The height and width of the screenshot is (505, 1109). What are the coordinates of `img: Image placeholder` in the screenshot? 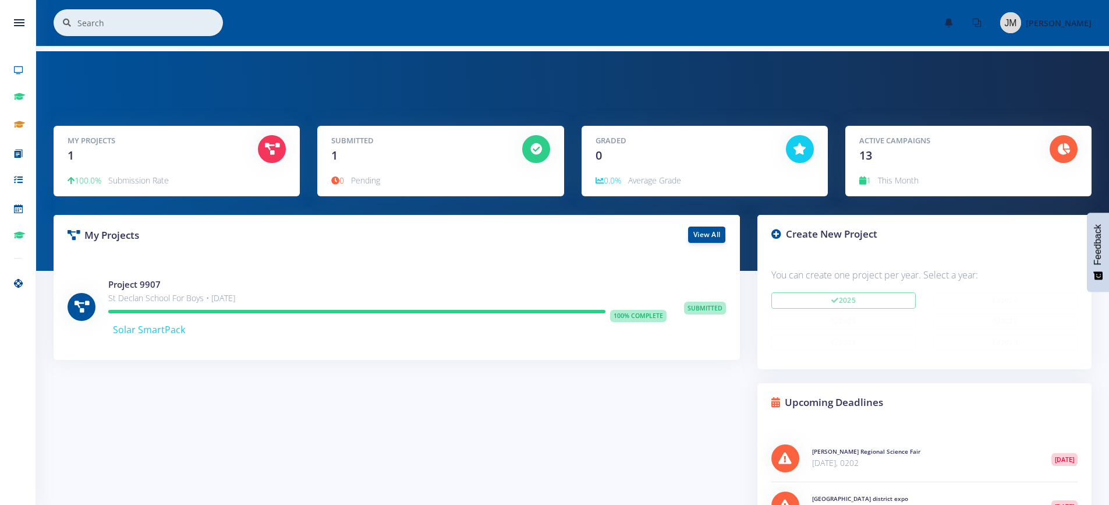 It's located at (1011, 23).